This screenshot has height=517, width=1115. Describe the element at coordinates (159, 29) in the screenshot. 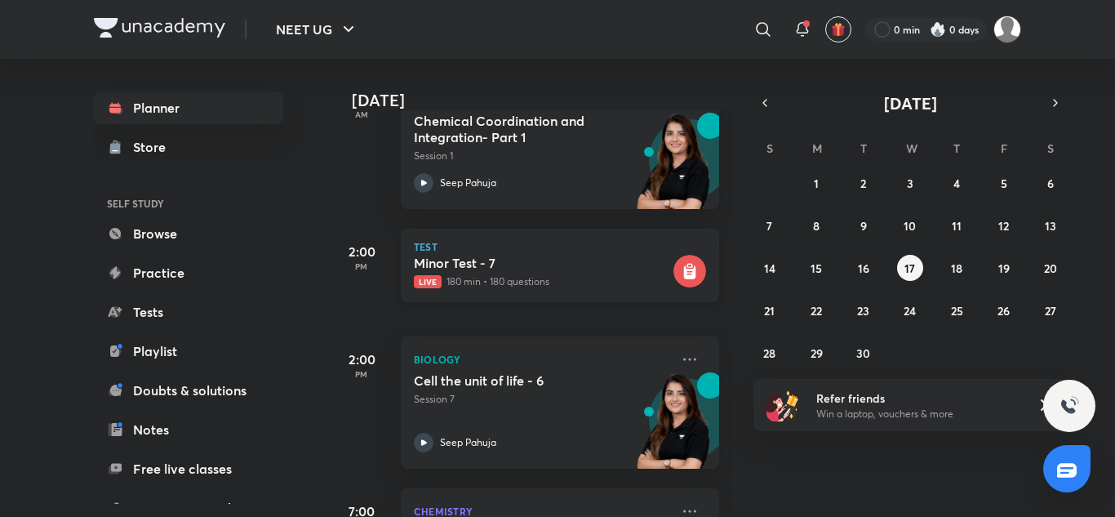

I see `a: Company Logo` at that location.